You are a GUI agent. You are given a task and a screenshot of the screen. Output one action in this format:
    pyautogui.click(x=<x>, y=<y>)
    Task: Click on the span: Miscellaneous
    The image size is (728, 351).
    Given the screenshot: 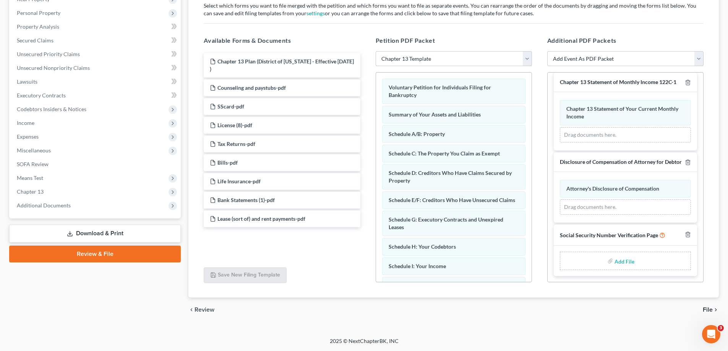 What is the action you would take?
    pyautogui.click(x=34, y=150)
    